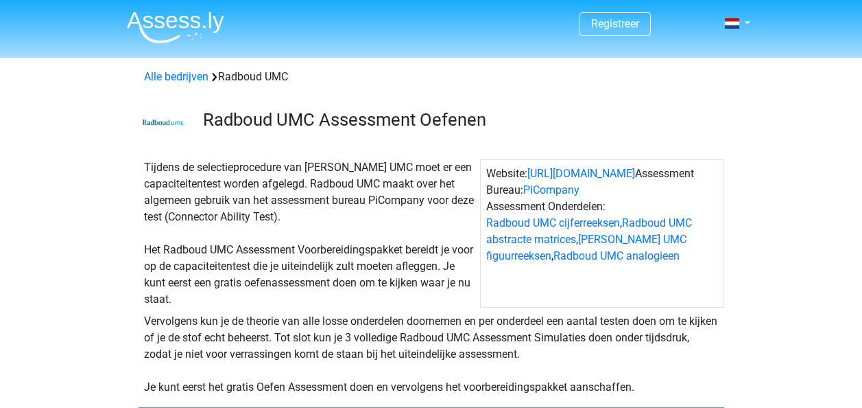 This screenshot has height=408, width=862. I want to click on a: PiCompany, so click(552, 189).